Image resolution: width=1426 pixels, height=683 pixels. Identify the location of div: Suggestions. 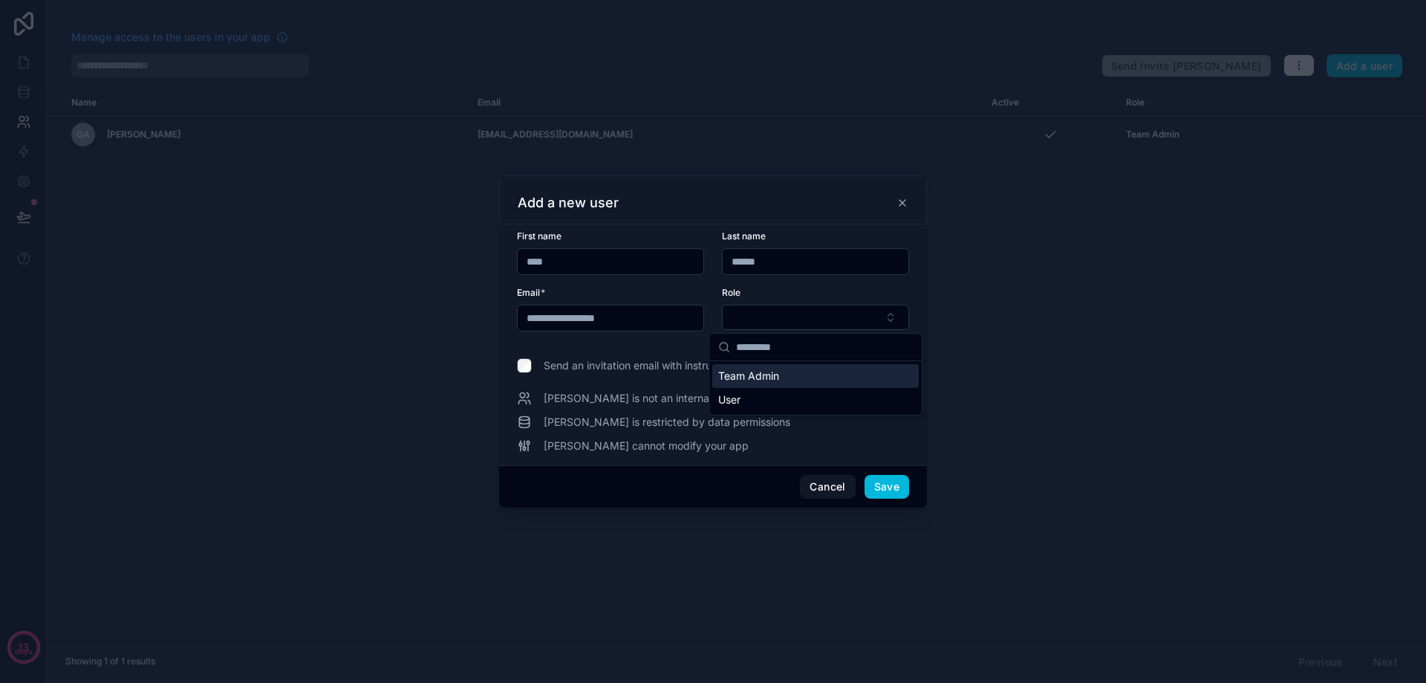
(816, 388).